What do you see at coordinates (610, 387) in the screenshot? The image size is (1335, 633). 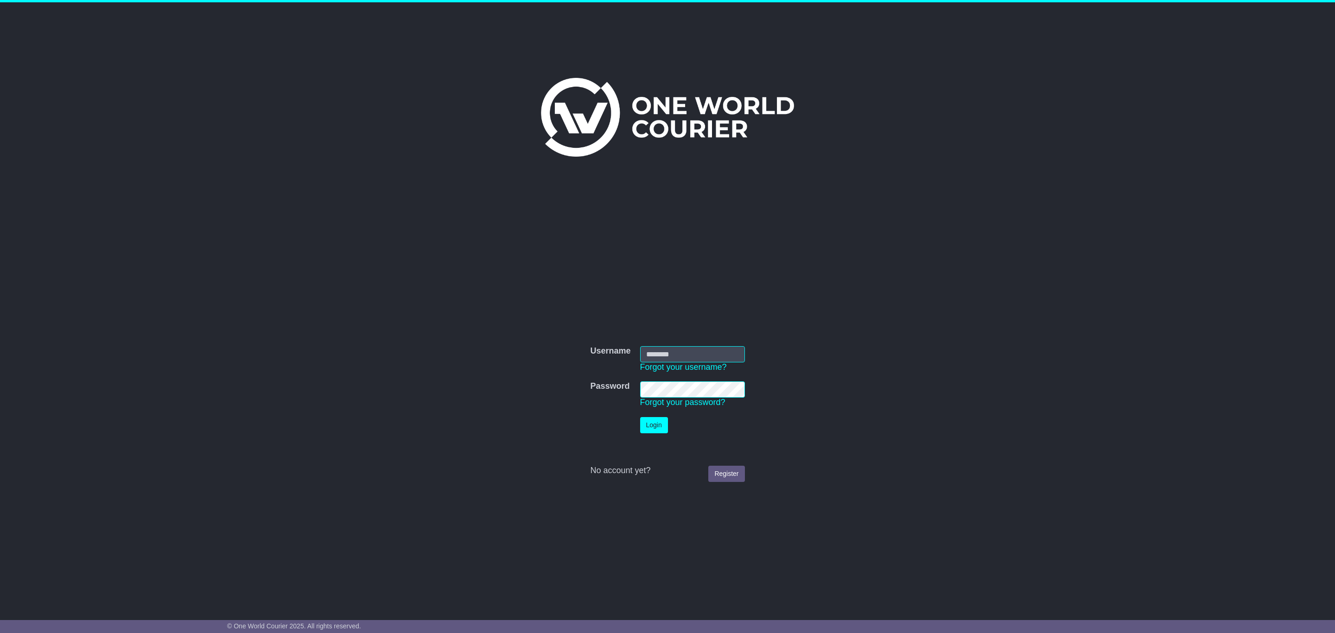 I see `label: Password` at bounding box center [610, 387].